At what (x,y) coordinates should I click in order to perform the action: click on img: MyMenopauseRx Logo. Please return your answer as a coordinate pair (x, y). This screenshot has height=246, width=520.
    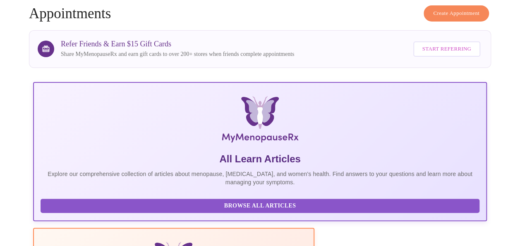
    Looking at the image, I should click on (260, 121).